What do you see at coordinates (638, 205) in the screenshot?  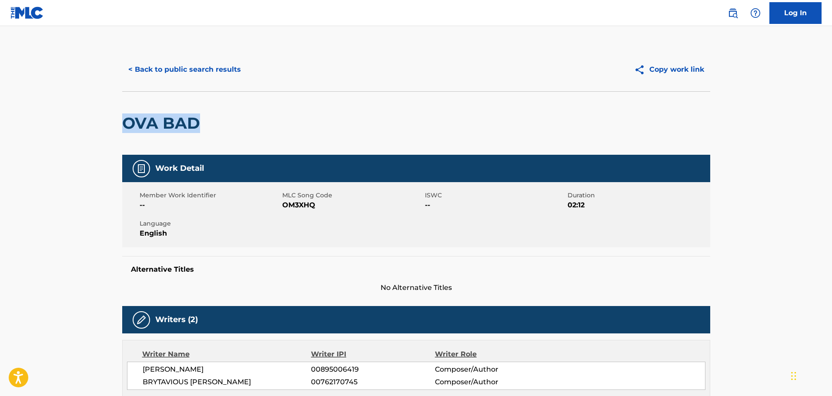 I see `span: 02:12` at bounding box center [638, 205].